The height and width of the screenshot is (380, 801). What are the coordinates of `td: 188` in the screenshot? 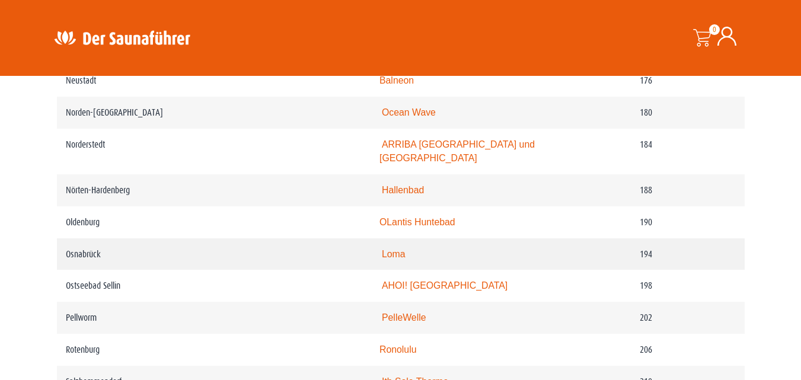 It's located at (688, 190).